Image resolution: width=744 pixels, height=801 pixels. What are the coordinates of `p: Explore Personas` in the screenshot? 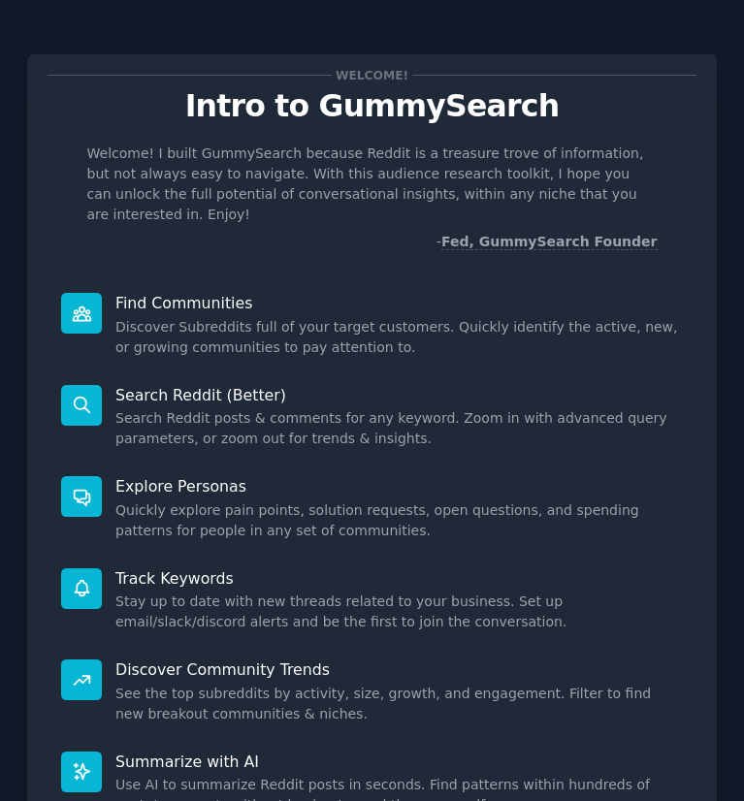 It's located at (399, 486).